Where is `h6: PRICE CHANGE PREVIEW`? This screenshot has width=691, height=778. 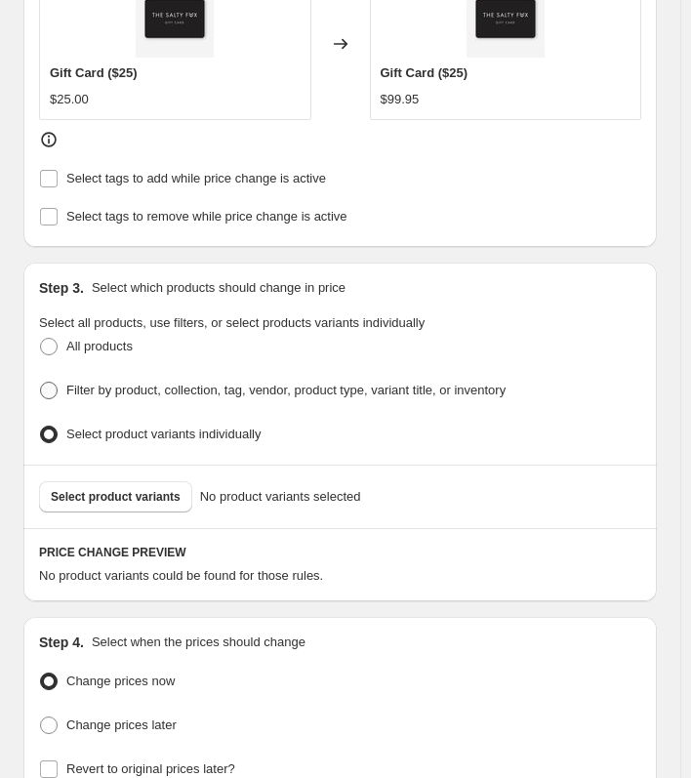
h6: PRICE CHANGE PREVIEW is located at coordinates (340, 553).